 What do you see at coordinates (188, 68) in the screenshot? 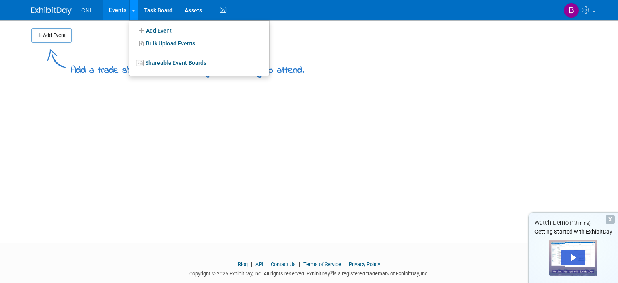
I see `div: Add a trade show or conference you're planning to attend.` at bounding box center [188, 68].